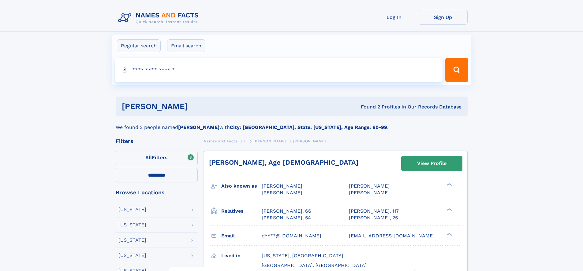 Image resolution: width=583 pixels, height=271 pixels. Describe the element at coordinates (186, 46) in the screenshot. I see `label: Email search` at that location.